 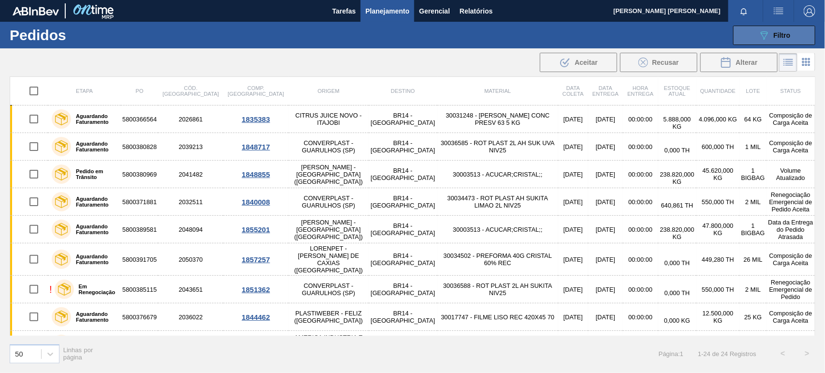 What do you see at coordinates (791, 289) in the screenshot?
I see `td: Renegociação Emergencial de Pedido` at bounding box center [791, 289].